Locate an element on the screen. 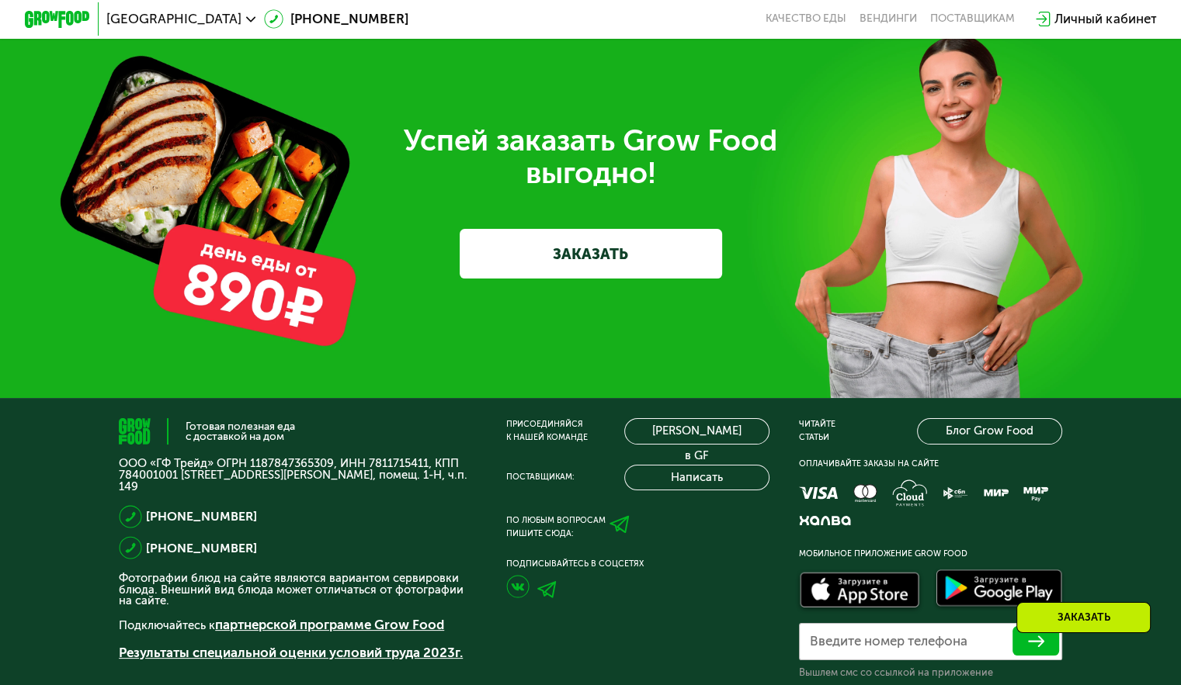 Image resolution: width=1181 pixels, height=685 pixels. div: Личный кабинет is located at coordinates (1105, 19).